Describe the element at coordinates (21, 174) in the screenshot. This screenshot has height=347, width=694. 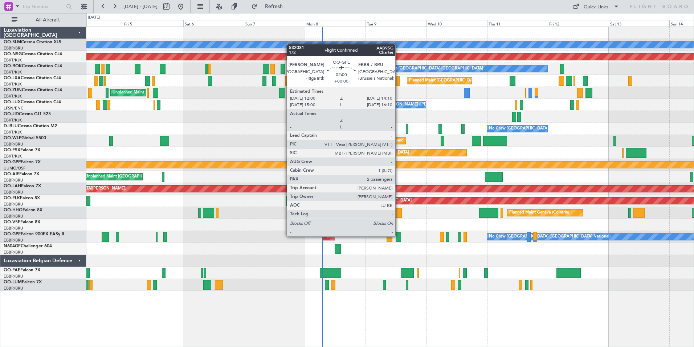
I see `a: OO-AIEFalcon 7X` at that location.